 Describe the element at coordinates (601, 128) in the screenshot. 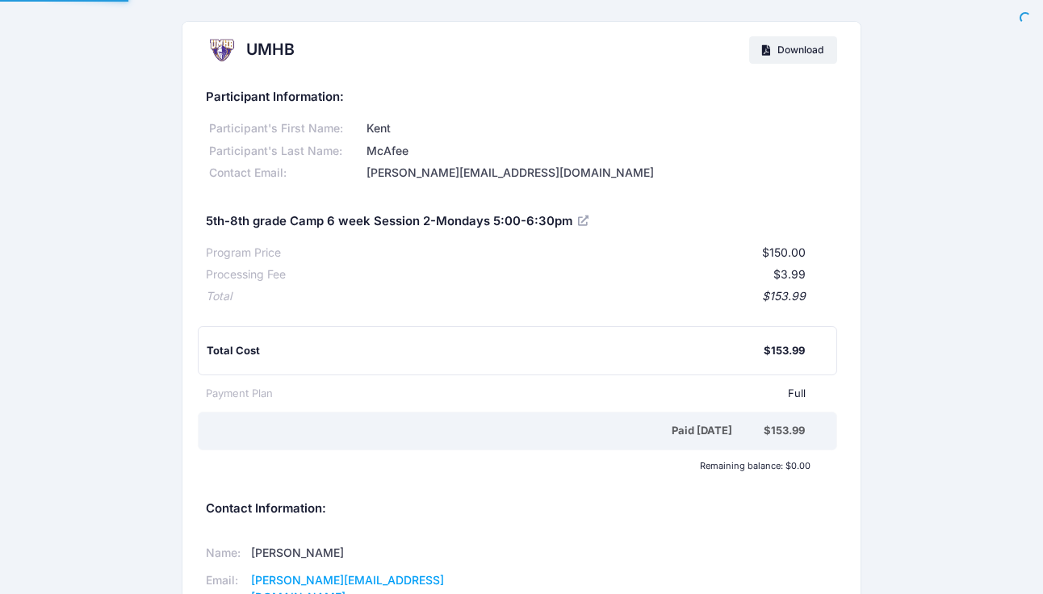

I see `div: Kent` at that location.